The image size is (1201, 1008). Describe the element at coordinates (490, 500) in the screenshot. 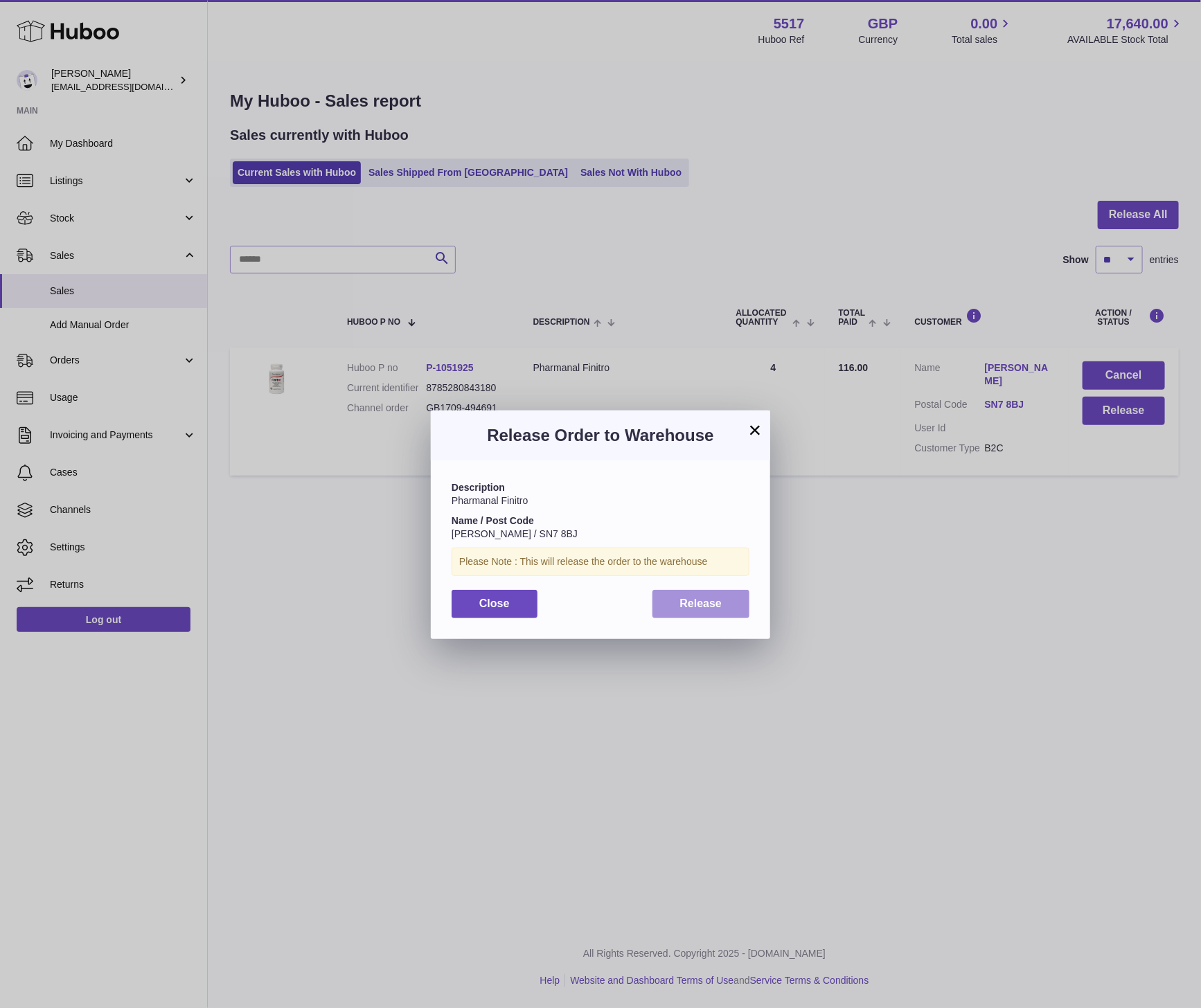

I see `span: Pharmanal Finitro` at that location.